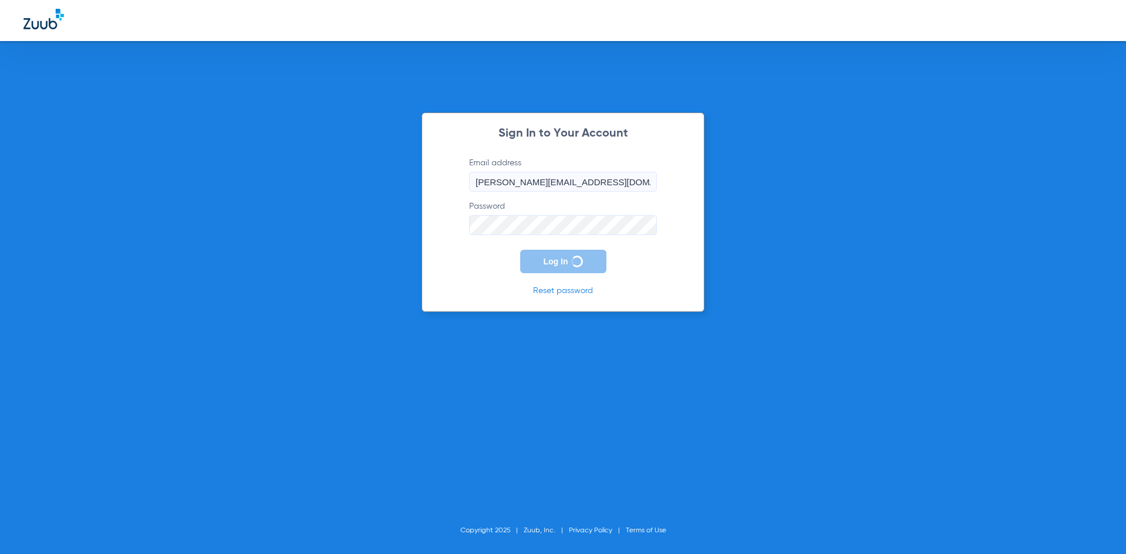 The height and width of the screenshot is (554, 1126). What do you see at coordinates (492, 531) in the screenshot?
I see `li: Copyright 2025` at bounding box center [492, 531].